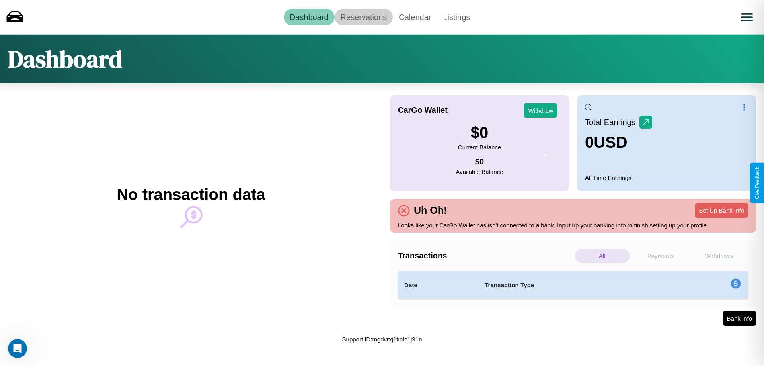  I want to click on h1: Dashboard, so click(65, 59).